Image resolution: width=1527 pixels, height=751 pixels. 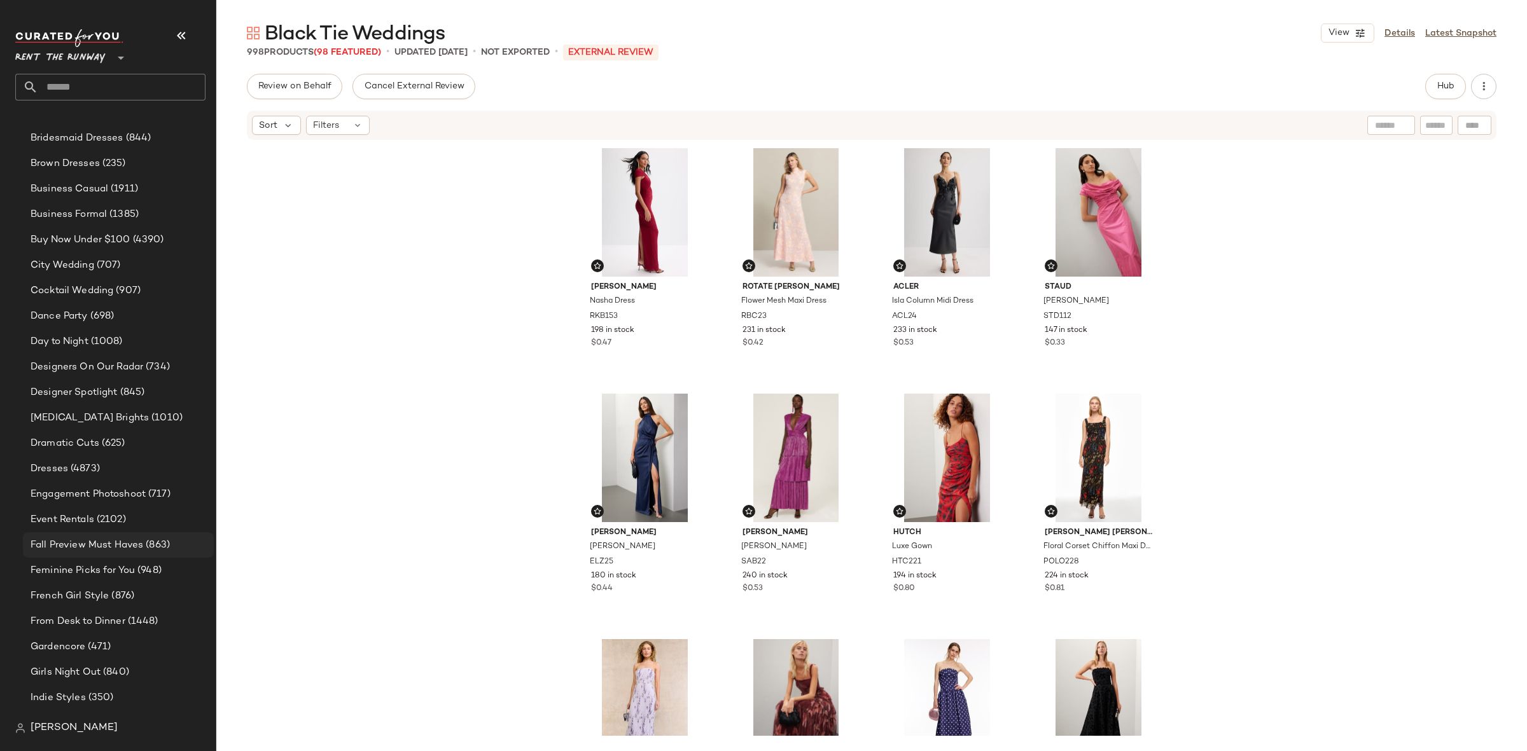 I want to click on span: POLO228, so click(x=1061, y=562).